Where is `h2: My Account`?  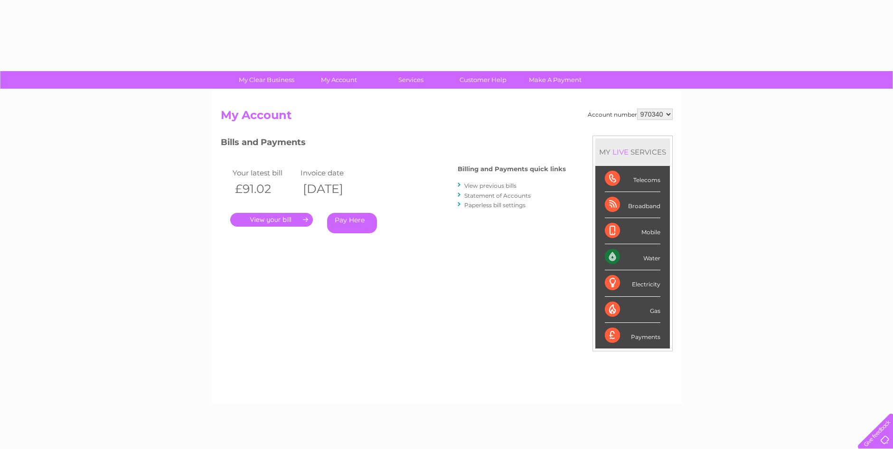
h2: My Account is located at coordinates (447, 118).